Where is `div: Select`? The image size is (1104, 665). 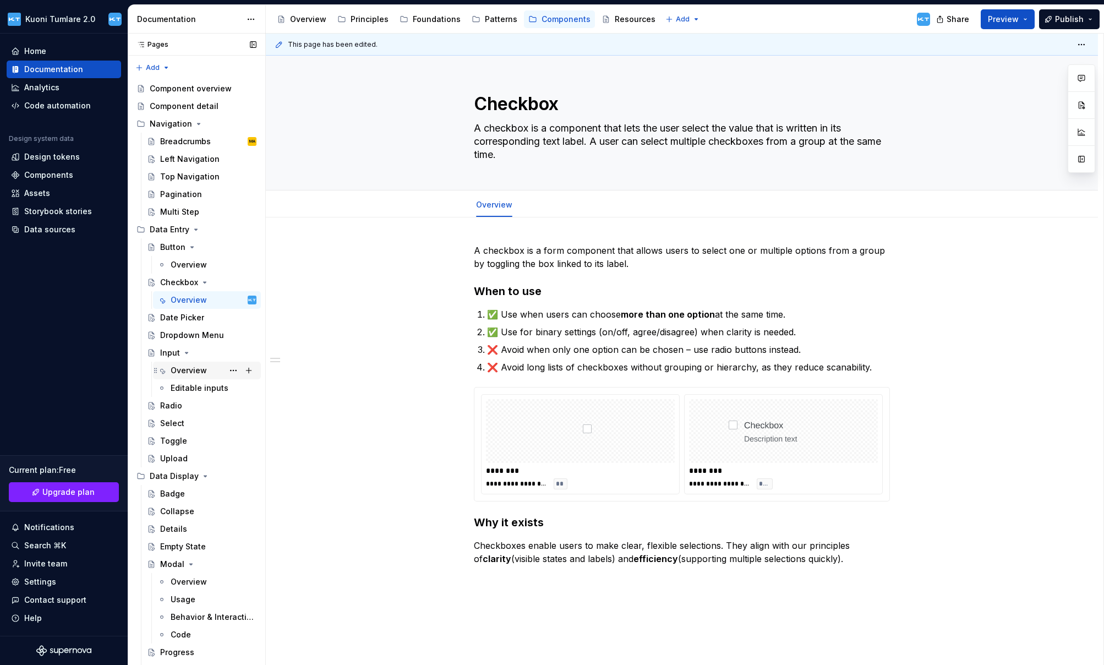
div: Select is located at coordinates (172, 423).